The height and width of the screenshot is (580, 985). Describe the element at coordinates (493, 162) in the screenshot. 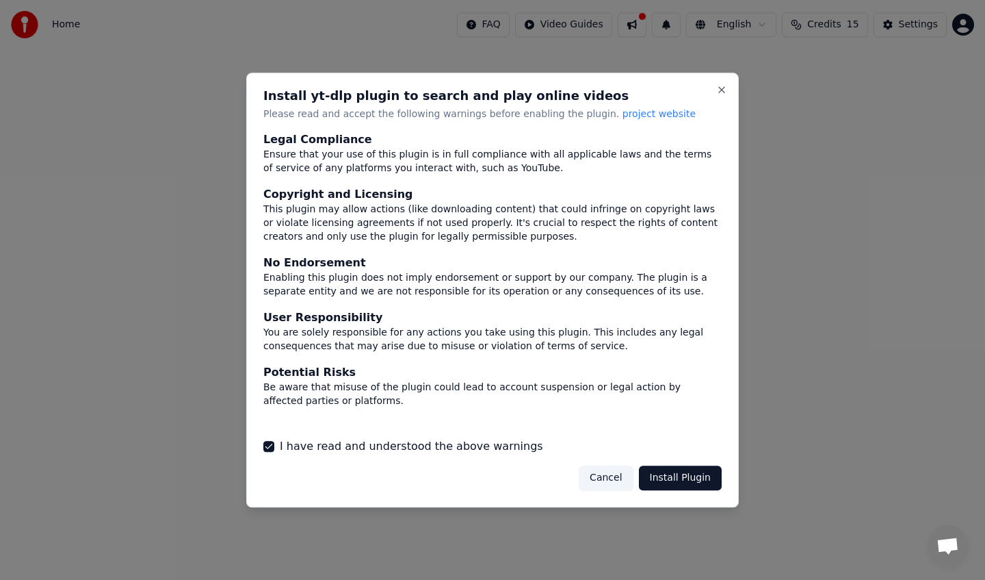

I see `div: Ensure that your use of this plugin is in full compliance with all applicable laws and the terms ...` at that location.